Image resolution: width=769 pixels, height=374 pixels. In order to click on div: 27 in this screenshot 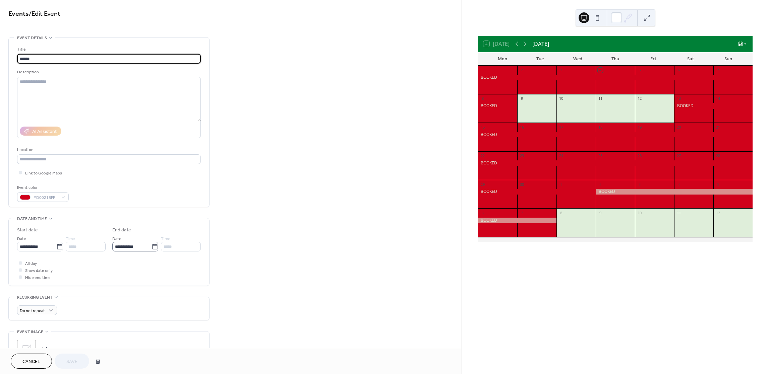, I will do `click(679, 156)`.